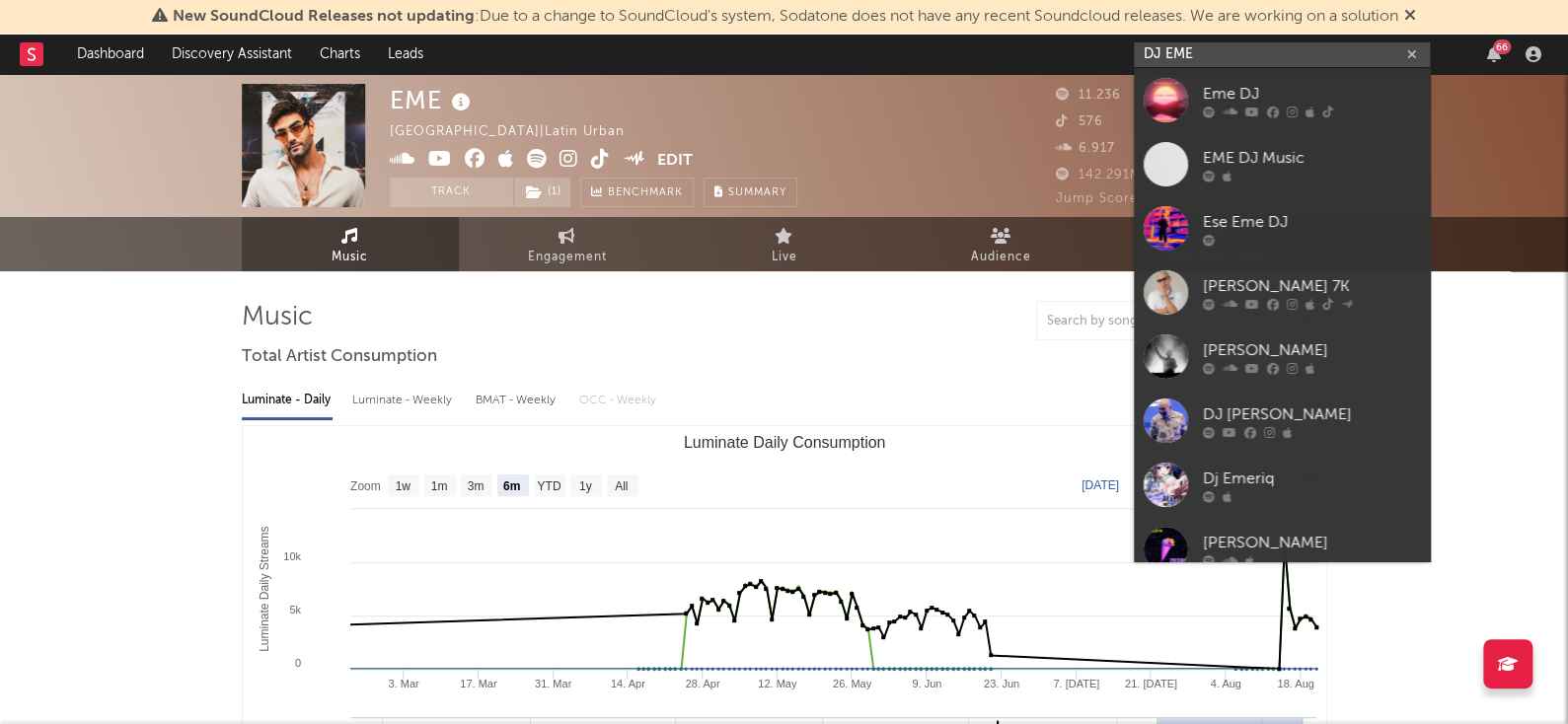  Describe the element at coordinates (1219, 244) in the screenshot. I see `a: Playlists/Charts` at that location.